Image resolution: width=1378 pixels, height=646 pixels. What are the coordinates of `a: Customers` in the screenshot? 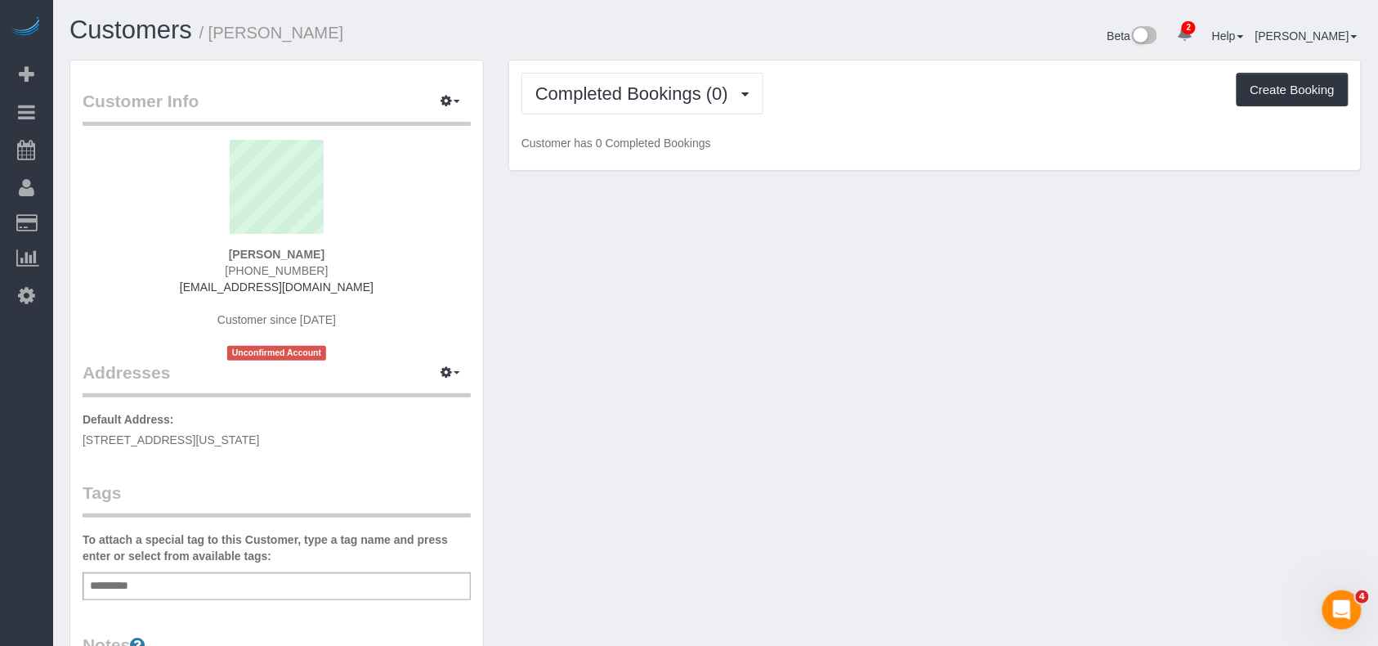 It's located at (131, 29).